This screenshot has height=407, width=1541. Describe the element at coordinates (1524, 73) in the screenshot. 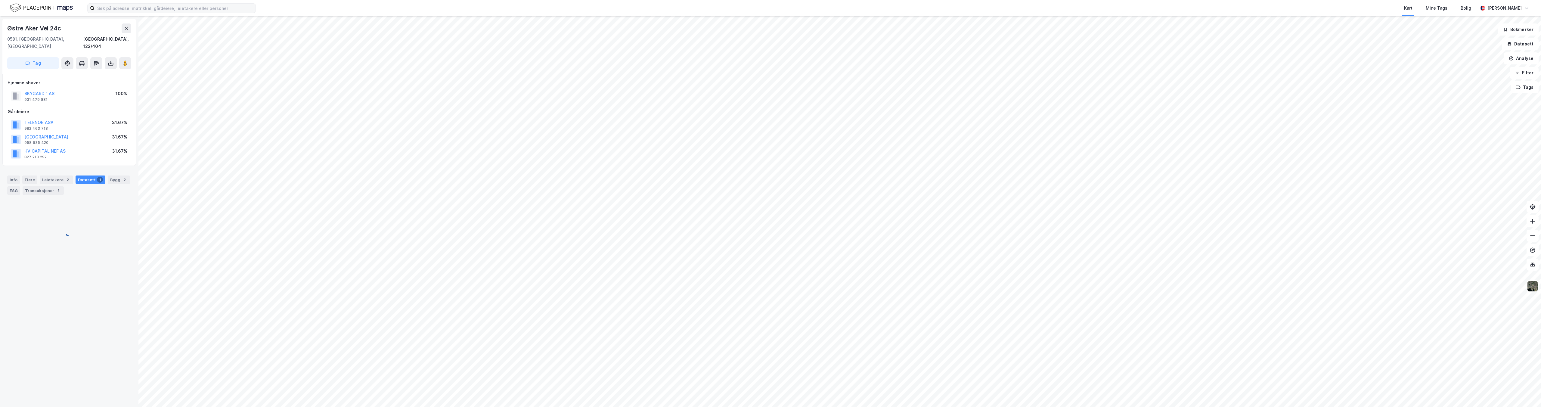

I see `button: Filter` at that location.